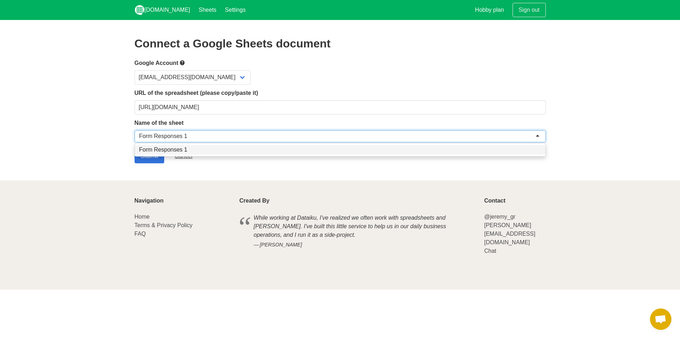  I want to click on img: logo_v2_white.png, so click(140, 10).